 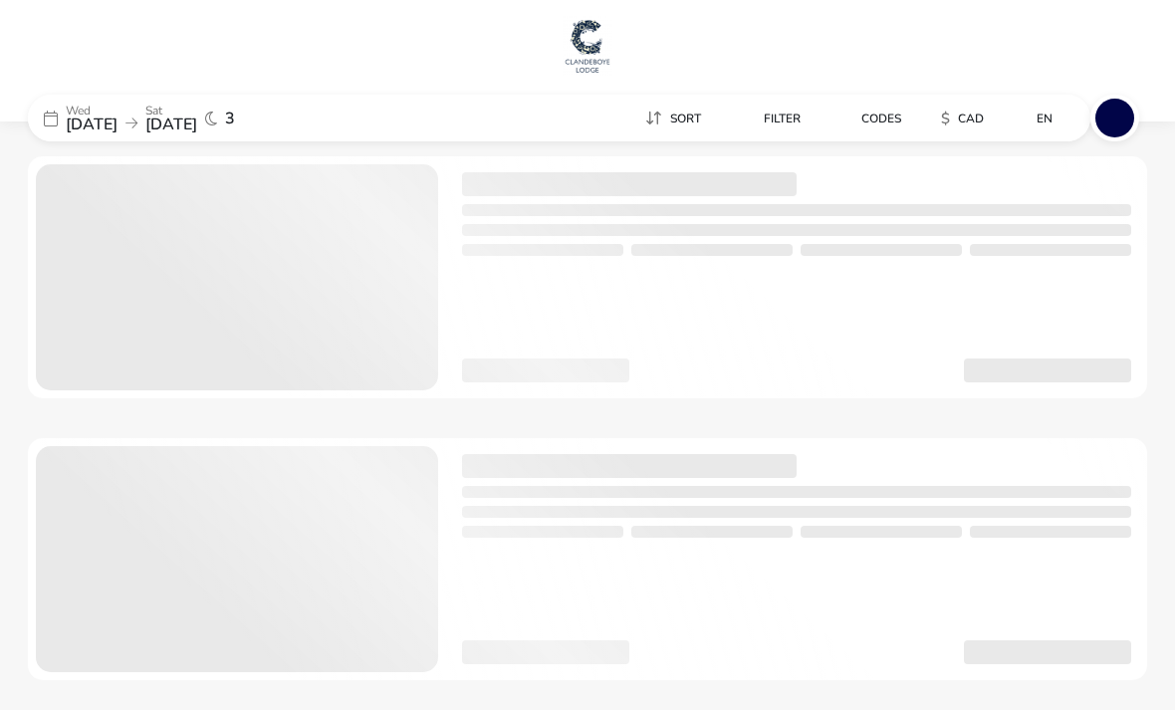 What do you see at coordinates (587, 46) in the screenshot?
I see `img: Main Website` at bounding box center [587, 46].